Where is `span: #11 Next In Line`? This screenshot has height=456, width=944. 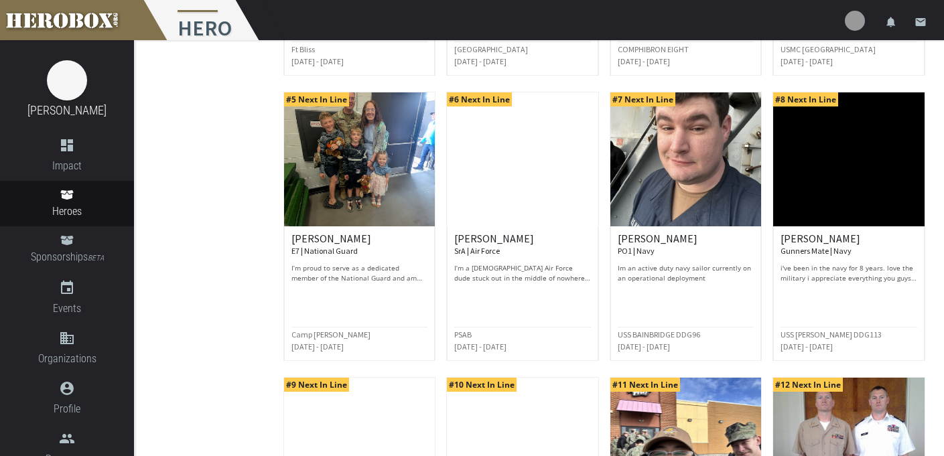 span: #11 Next In Line is located at coordinates (645, 384).